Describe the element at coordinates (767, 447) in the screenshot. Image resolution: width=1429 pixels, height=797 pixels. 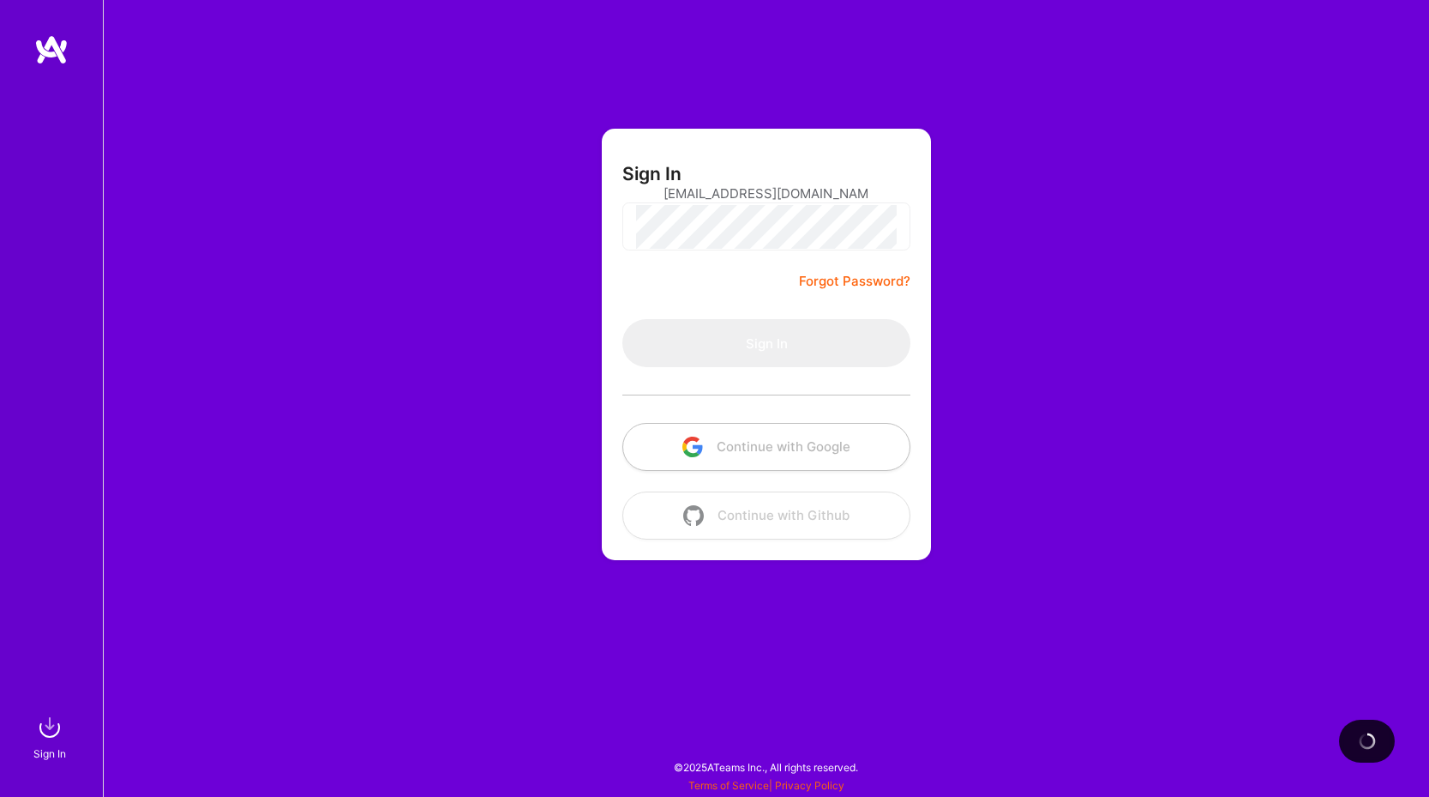
I see `button: Continue with Google` at that location.